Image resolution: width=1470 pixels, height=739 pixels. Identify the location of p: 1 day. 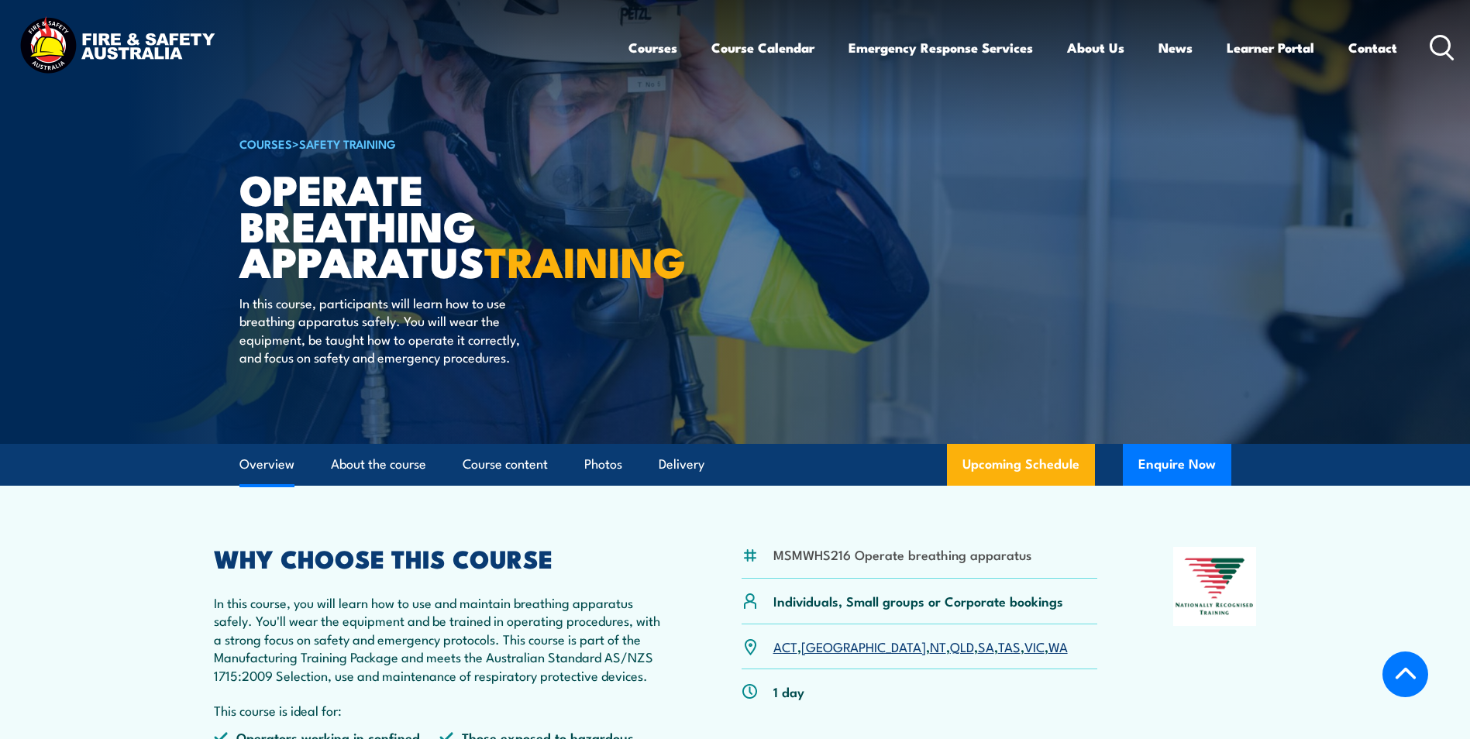
(789, 691).